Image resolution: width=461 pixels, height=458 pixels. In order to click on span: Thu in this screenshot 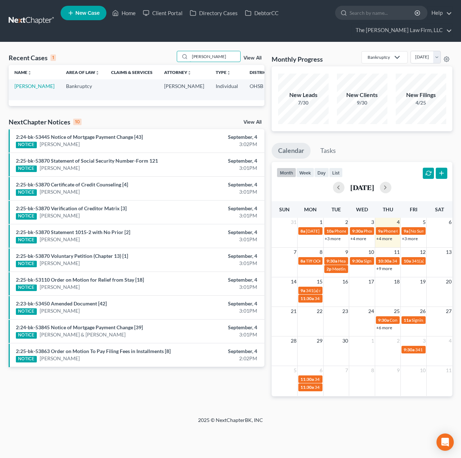, I will do `click(388, 209)`.